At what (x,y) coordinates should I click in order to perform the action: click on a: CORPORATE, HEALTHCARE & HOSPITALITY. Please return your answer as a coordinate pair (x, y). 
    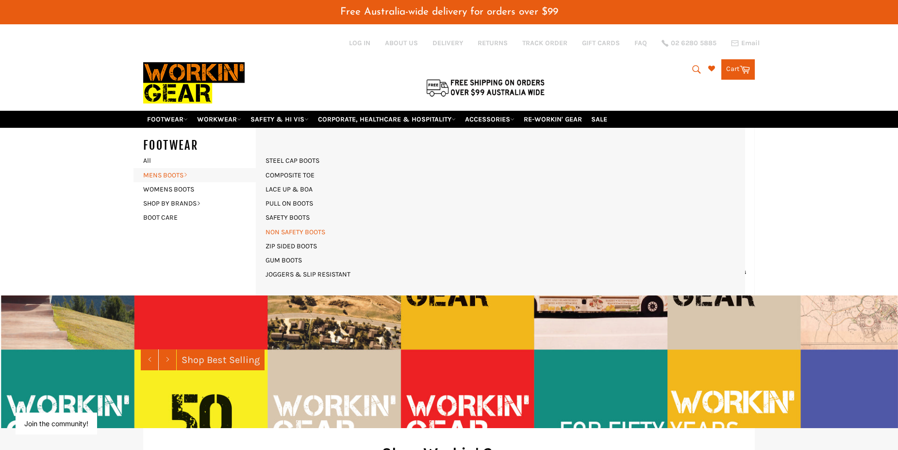
    Looking at the image, I should click on (387, 119).